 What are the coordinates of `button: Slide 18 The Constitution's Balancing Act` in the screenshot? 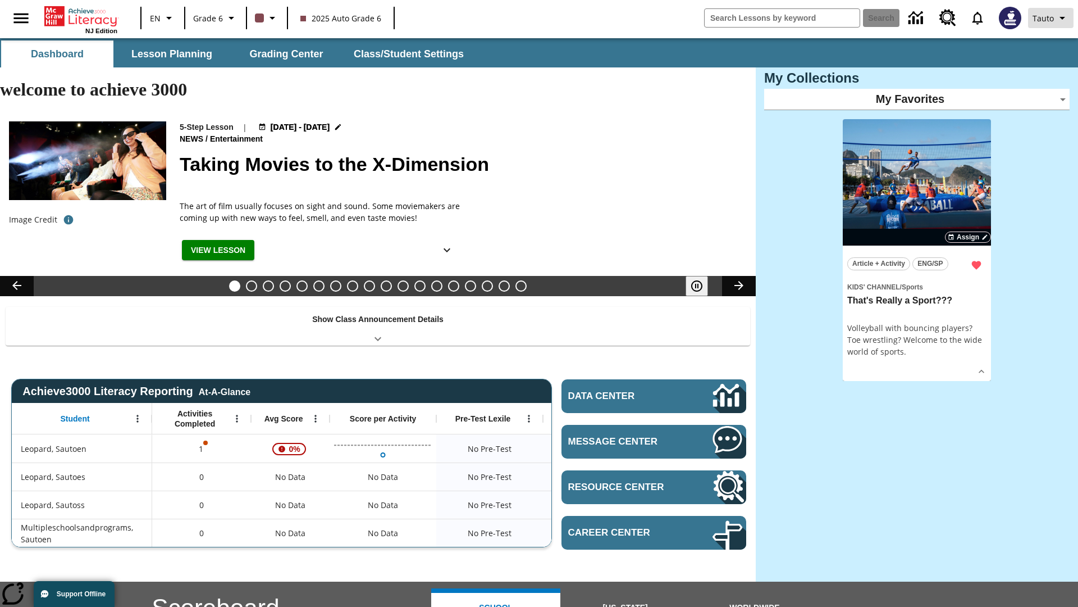 It's located at (521, 286).